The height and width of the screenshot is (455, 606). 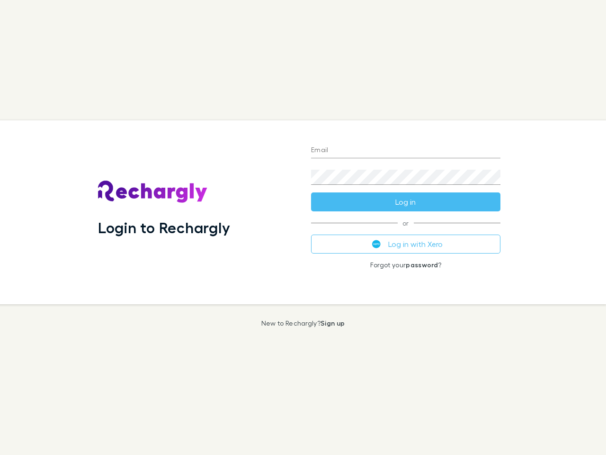 What do you see at coordinates (406, 244) in the screenshot?
I see `button: Log in with Xero` at bounding box center [406, 244].